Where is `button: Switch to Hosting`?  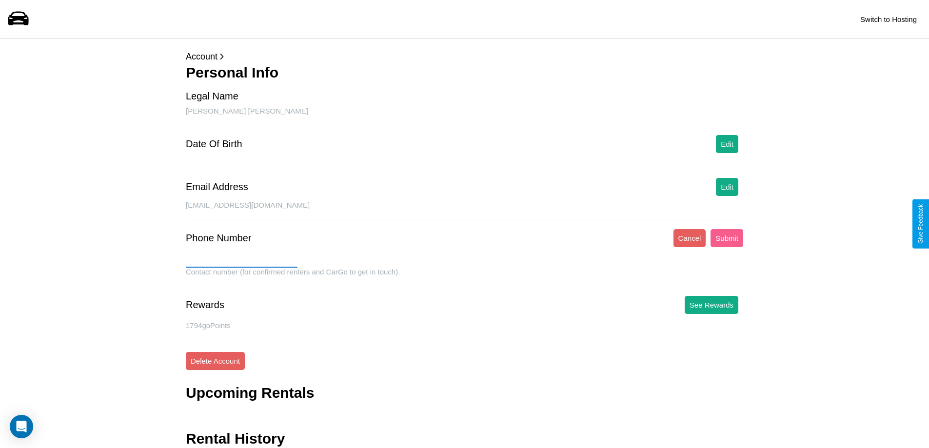
button: Switch to Hosting is located at coordinates (889, 19).